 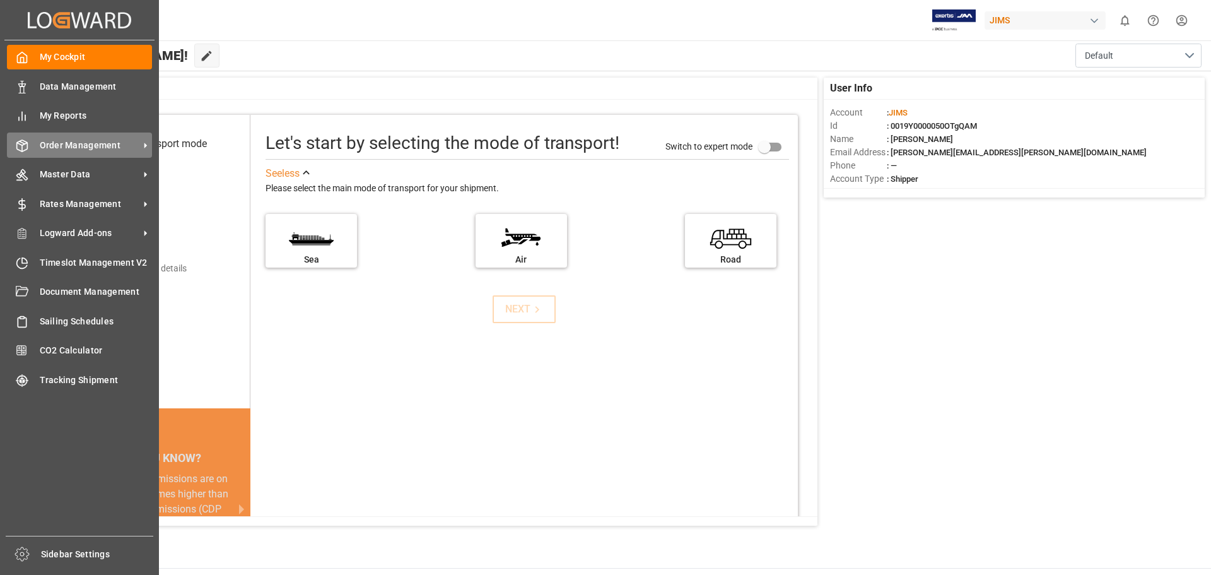 I want to click on span: Name, so click(x=859, y=139).